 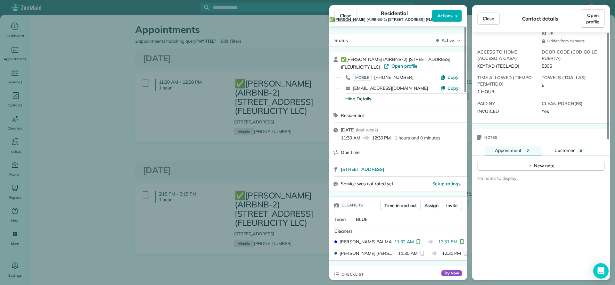 I want to click on span: Actions, so click(x=445, y=16).